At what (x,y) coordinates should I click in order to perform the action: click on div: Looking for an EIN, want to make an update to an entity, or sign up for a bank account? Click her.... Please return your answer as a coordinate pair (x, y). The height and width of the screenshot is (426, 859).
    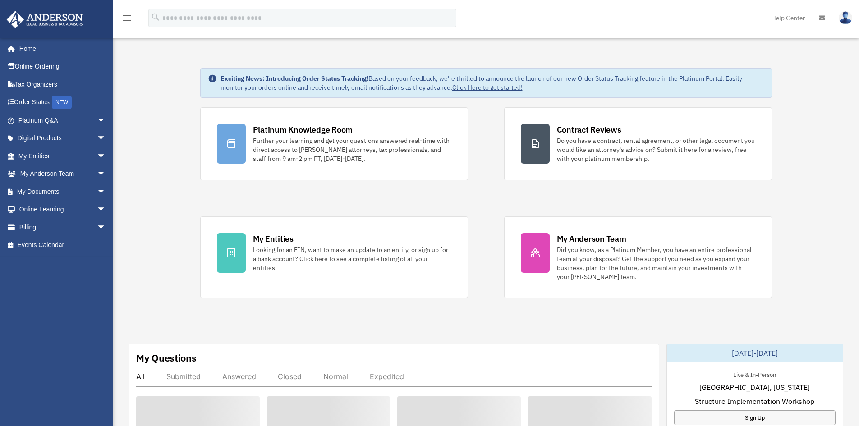
    Looking at the image, I should click on (352, 259).